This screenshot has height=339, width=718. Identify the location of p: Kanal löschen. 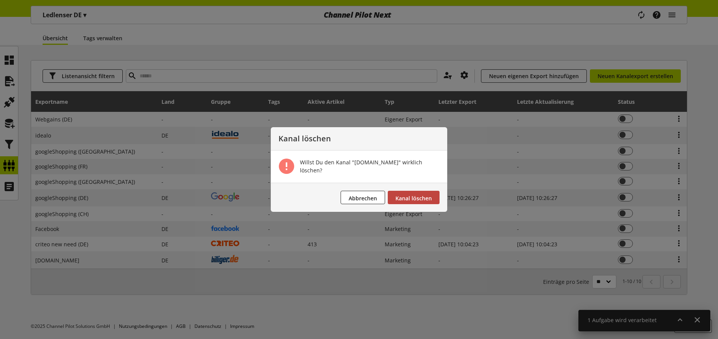
(359, 139).